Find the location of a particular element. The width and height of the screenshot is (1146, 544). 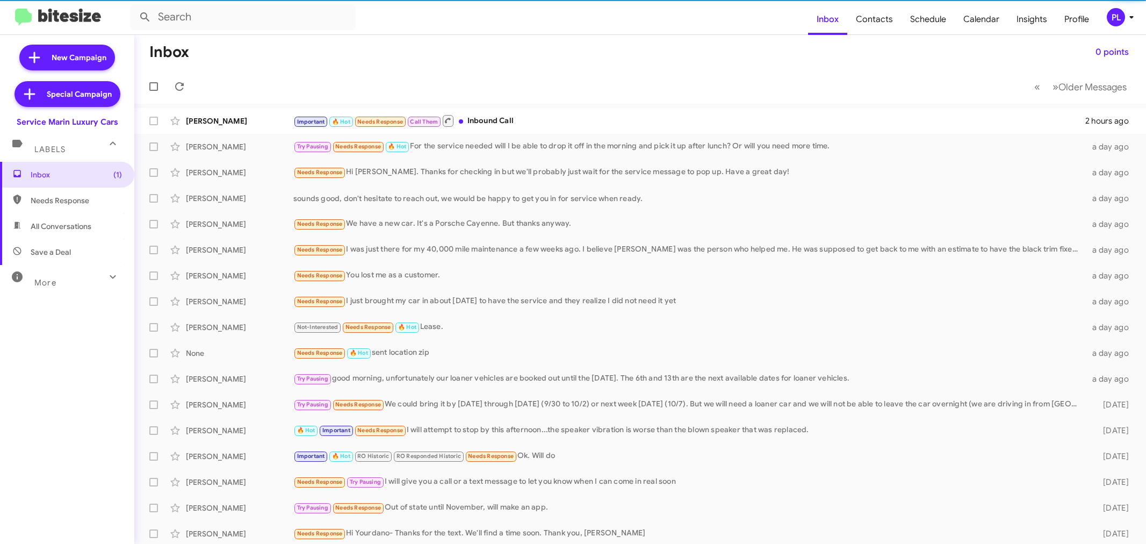

div: sent location zip is located at coordinates (689, 352).